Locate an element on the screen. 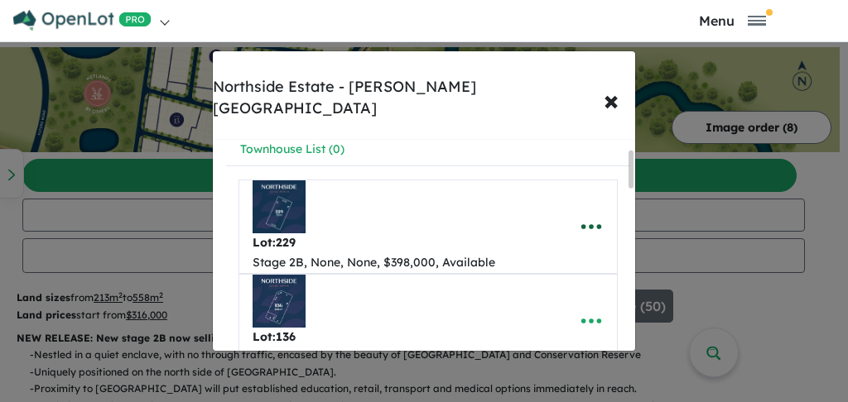 Image resolution: width=848 pixels, height=402 pixels. img: Northside%20Estate%20-%20Clyde%20North%20-%20Lot%20136___1736828510.webp is located at coordinates (279, 301).